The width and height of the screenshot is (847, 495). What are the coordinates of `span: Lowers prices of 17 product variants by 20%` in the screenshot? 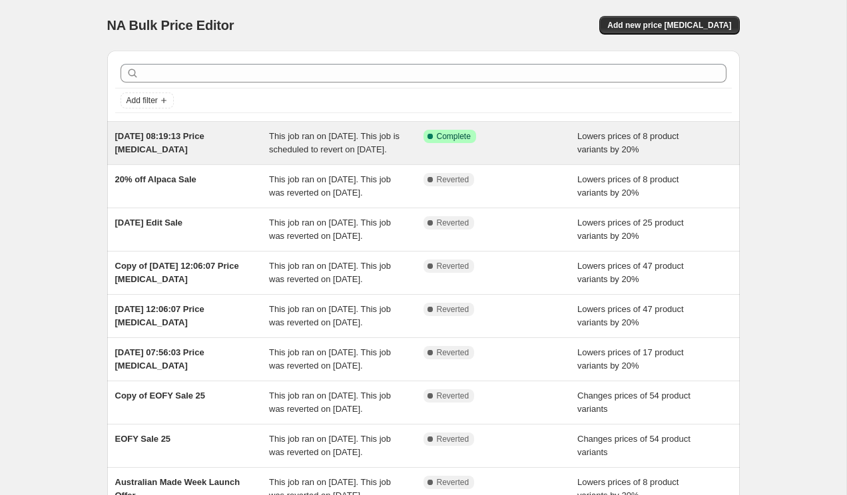 It's located at (630, 359).